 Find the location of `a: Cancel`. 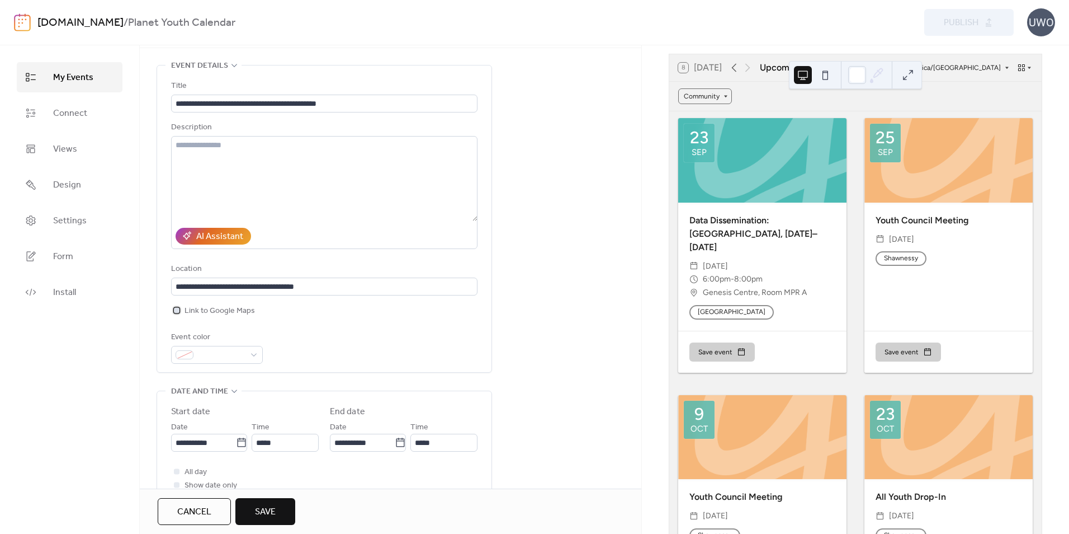

a: Cancel is located at coordinates (194, 511).